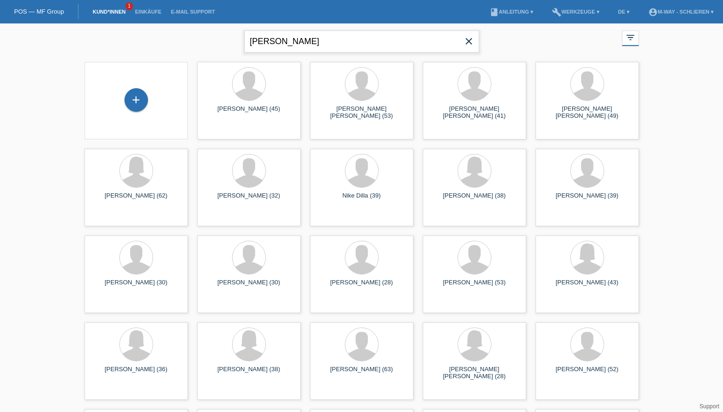 The height and width of the screenshot is (412, 723). What do you see at coordinates (193, 12) in the screenshot?
I see `a: E-Mail Support` at bounding box center [193, 12].